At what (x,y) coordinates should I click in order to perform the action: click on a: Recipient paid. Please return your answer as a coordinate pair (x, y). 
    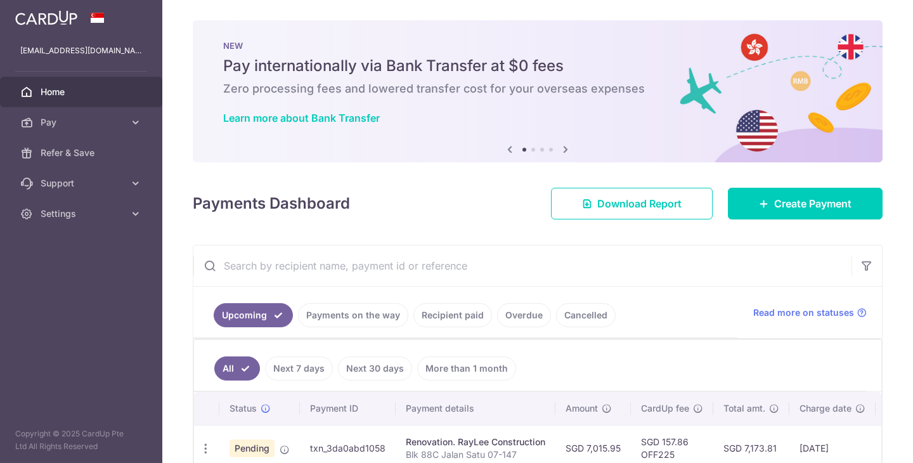
    Looking at the image, I should click on (453, 315).